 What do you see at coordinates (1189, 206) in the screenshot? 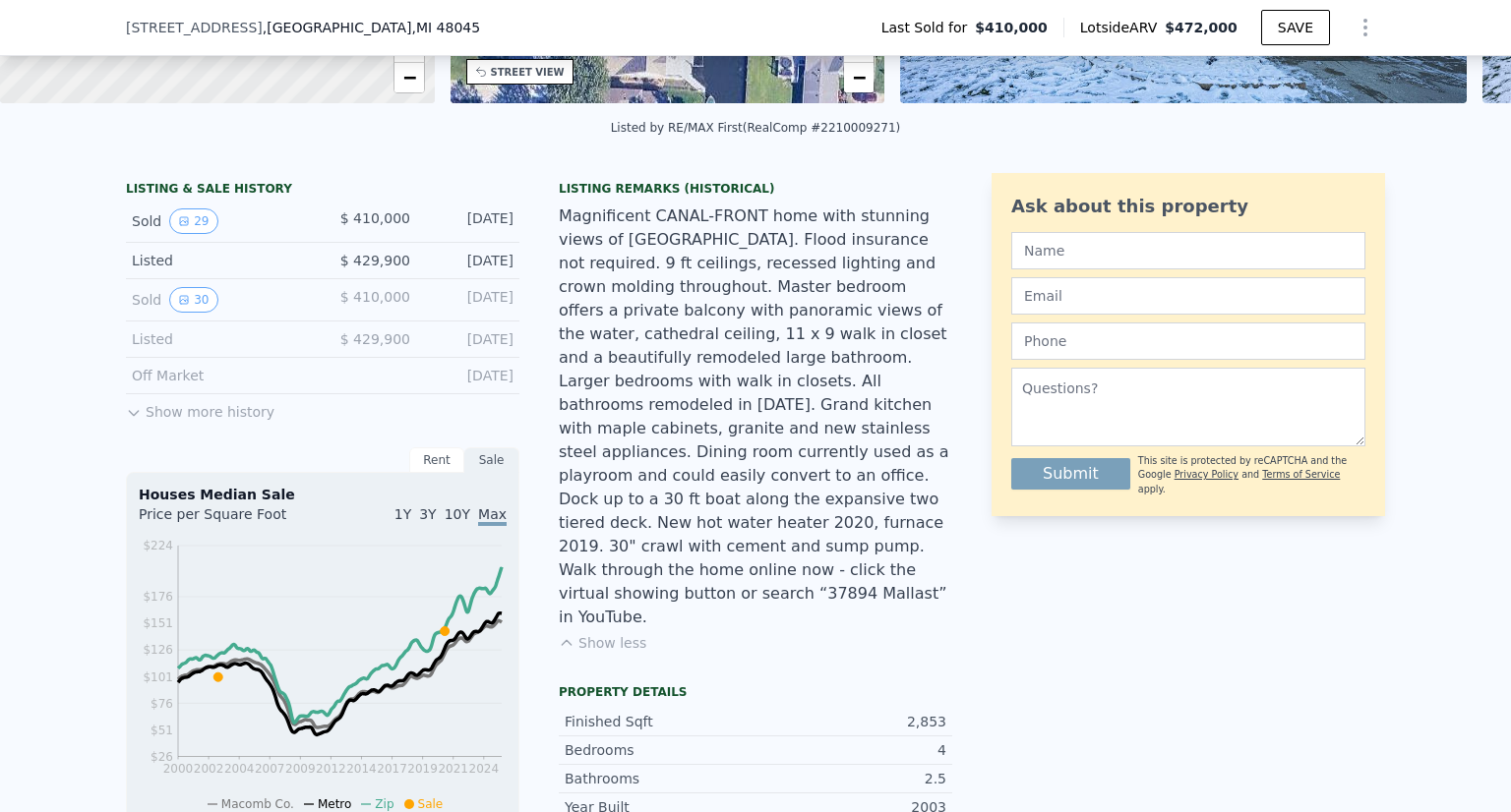
I see `div: Ask about this property` at bounding box center [1189, 206].